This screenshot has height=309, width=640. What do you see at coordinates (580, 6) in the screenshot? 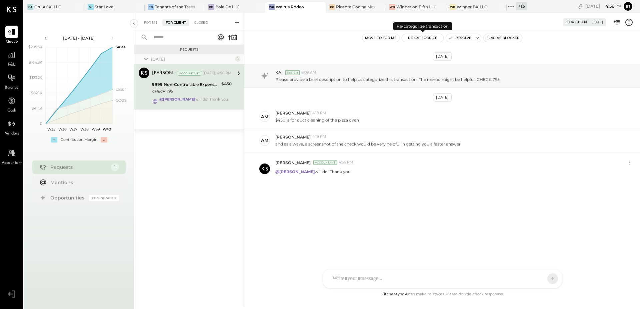
I see `div: copy link` at bounding box center [580, 6].